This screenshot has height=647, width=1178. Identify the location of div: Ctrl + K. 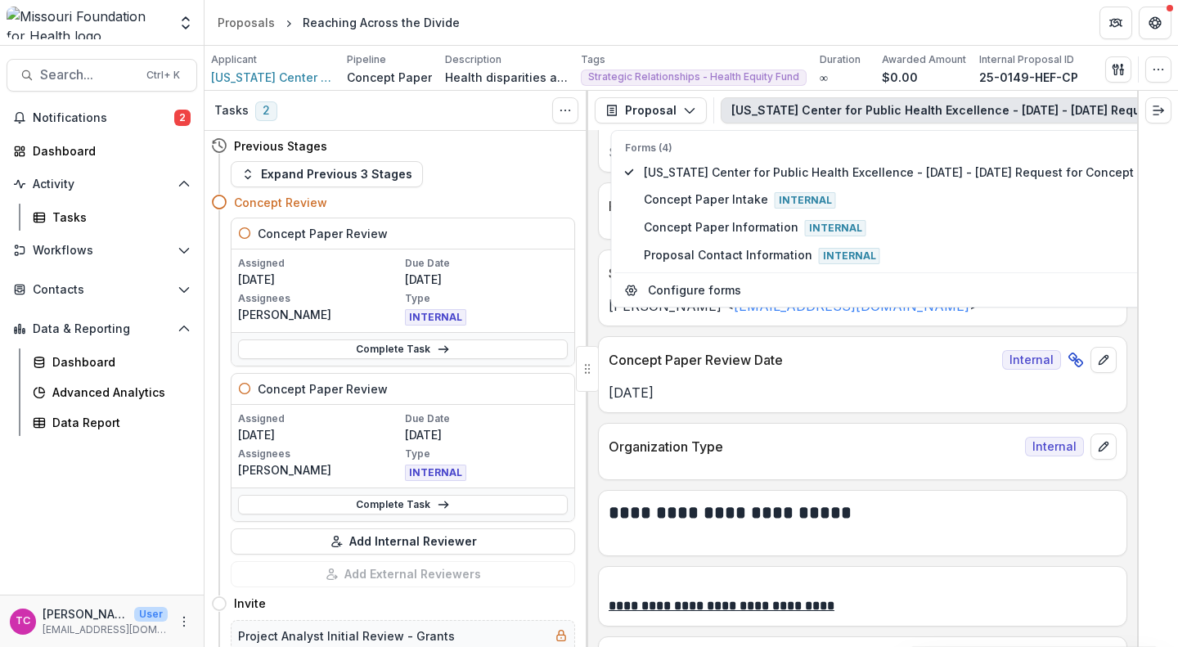
(163, 75).